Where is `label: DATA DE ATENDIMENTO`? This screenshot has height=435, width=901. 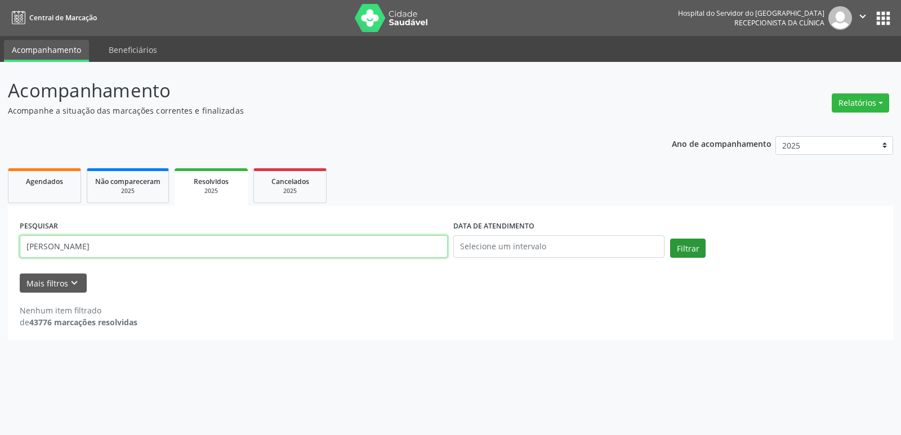
label: DATA DE ATENDIMENTO is located at coordinates (494, 226).